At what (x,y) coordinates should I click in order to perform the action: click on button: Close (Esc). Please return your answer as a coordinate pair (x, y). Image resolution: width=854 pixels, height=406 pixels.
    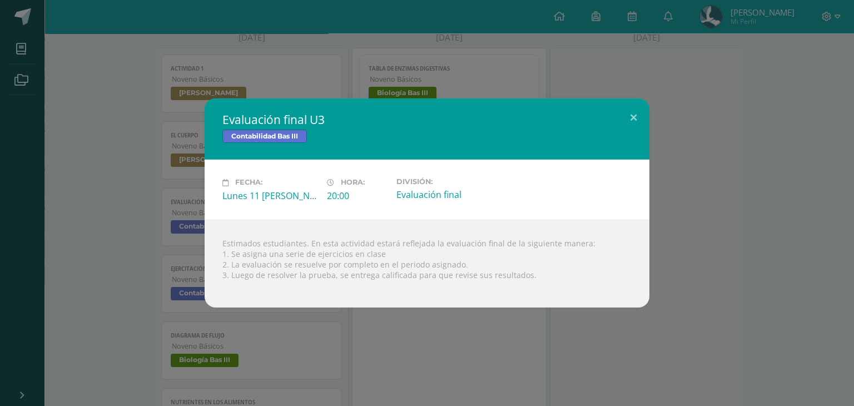
    Looking at the image, I should click on (634, 117).